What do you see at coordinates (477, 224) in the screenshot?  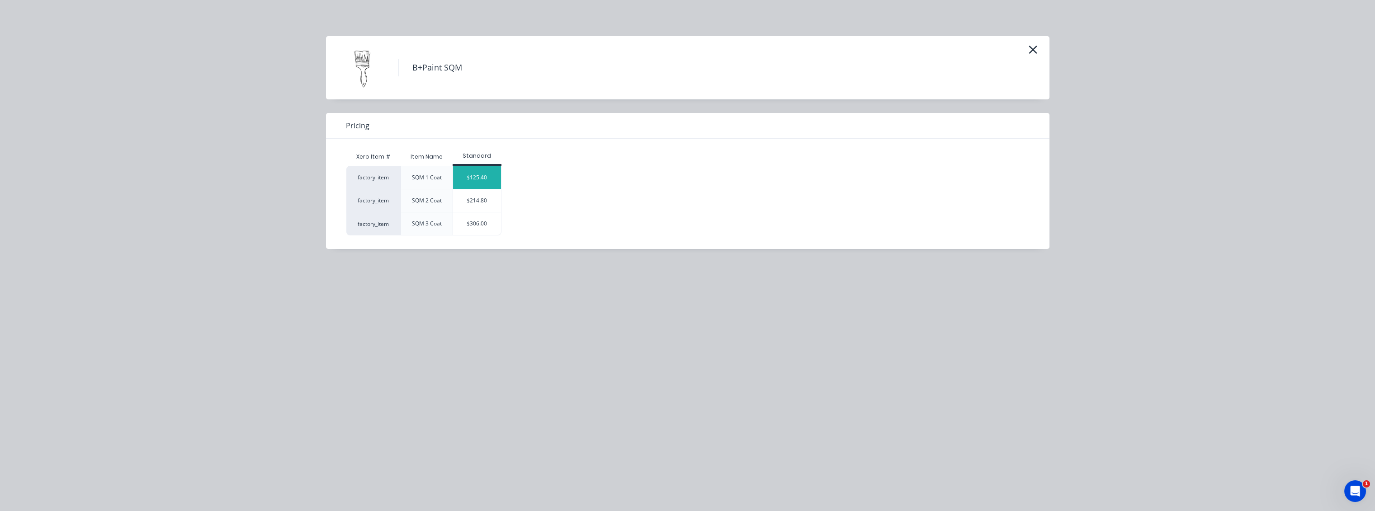 I see `div: $306.00` at bounding box center [477, 224].